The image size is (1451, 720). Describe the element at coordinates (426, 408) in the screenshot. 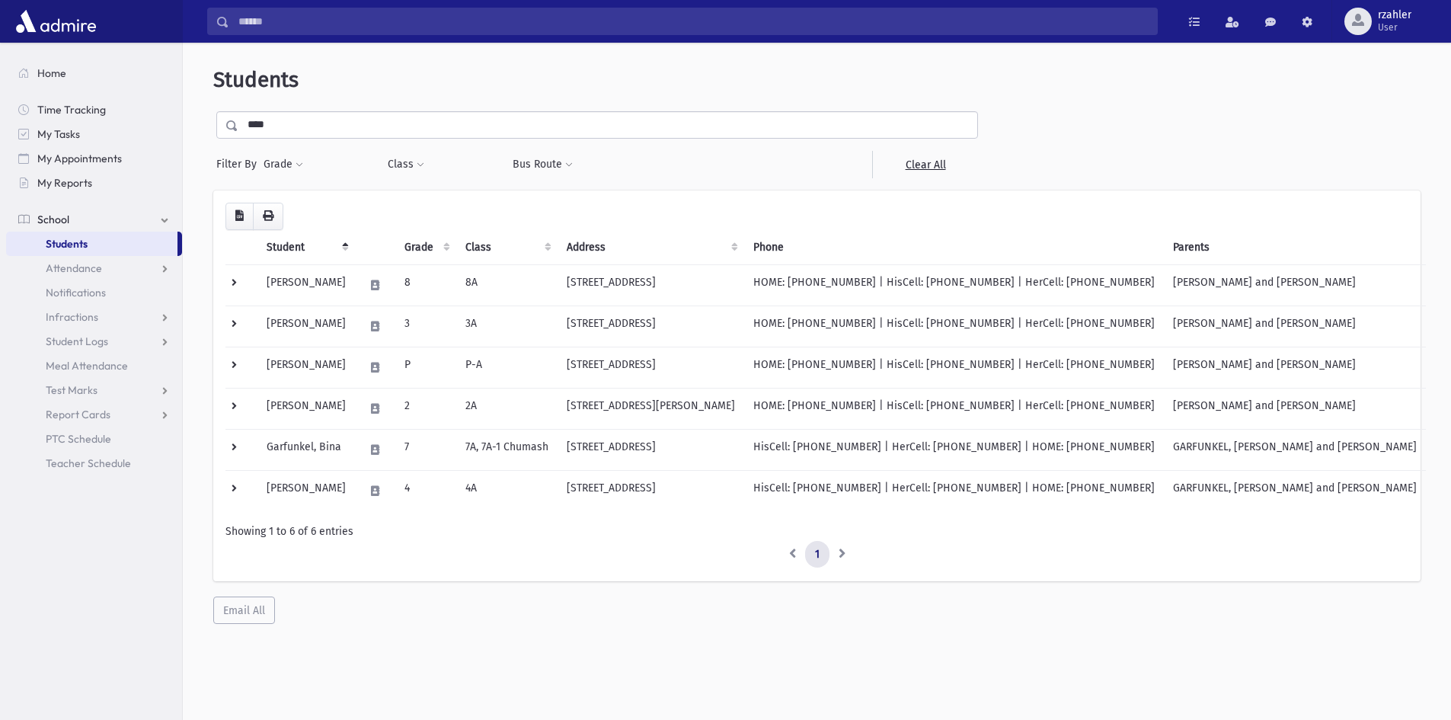

I see `td: 2` at that location.